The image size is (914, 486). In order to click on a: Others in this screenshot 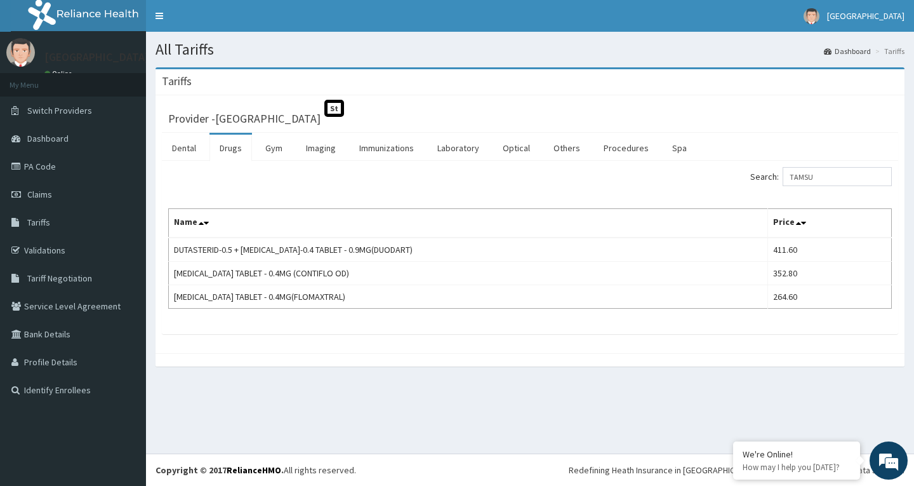, I will do `click(567, 148)`.